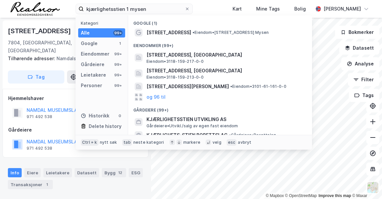 The height and width of the screenshot is (199, 382). What do you see at coordinates (85, 33) in the screenshot?
I see `div: Alle` at bounding box center [85, 33].